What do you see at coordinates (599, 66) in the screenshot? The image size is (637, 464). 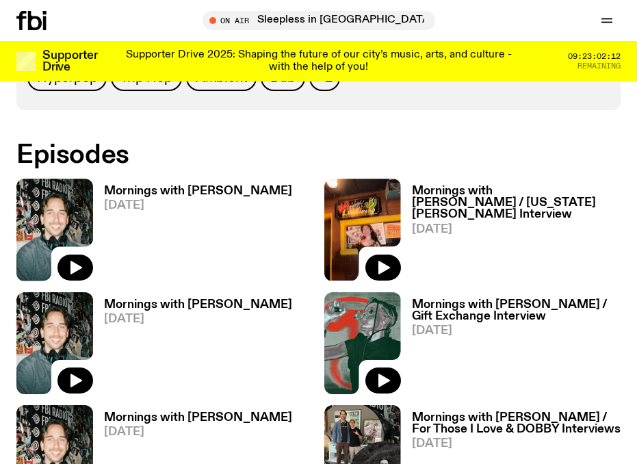 I see `span: Remaining` at bounding box center [599, 66].